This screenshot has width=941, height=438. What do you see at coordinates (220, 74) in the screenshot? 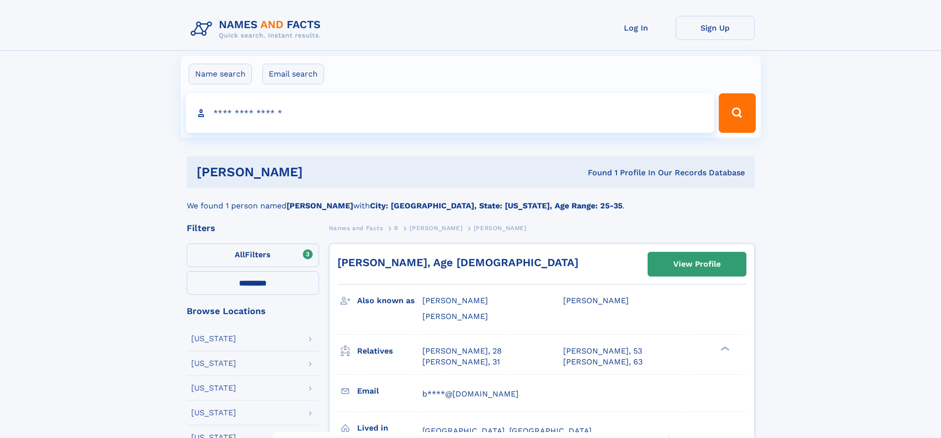
I see `label: Name search` at bounding box center [220, 74].